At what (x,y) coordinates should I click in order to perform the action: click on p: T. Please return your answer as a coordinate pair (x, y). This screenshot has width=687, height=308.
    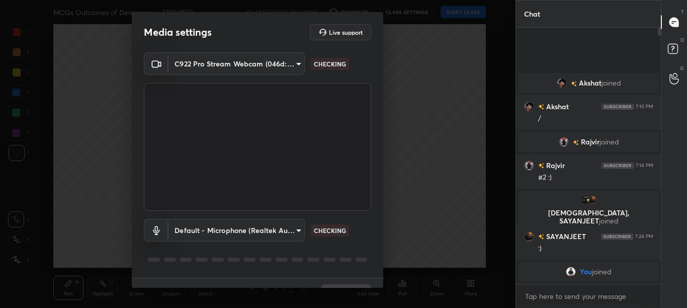
    Looking at the image, I should click on (682, 12).